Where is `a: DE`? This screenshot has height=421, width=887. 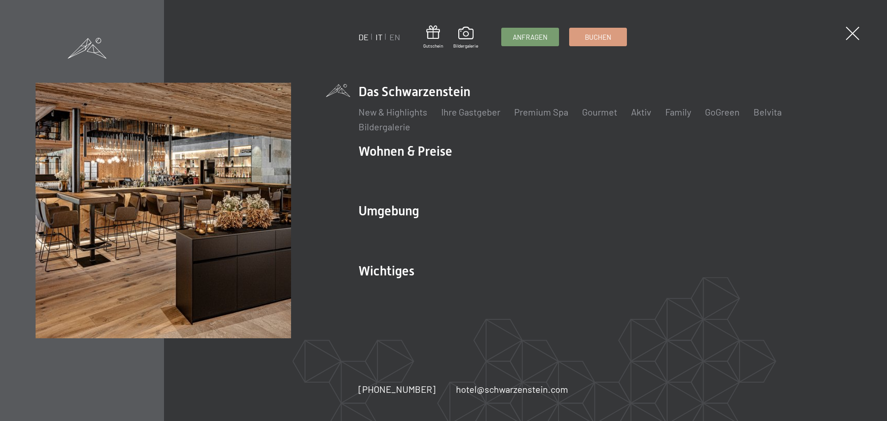
a: DE is located at coordinates (364, 37).